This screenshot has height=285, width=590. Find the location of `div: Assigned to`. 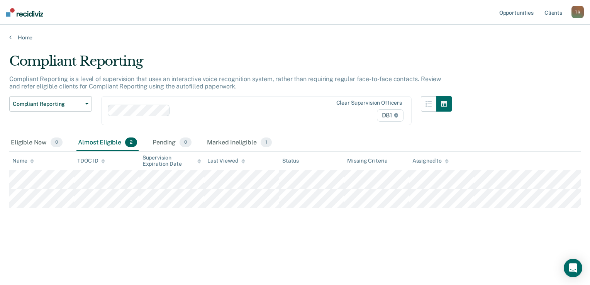

div: Assigned to is located at coordinates (431, 161).